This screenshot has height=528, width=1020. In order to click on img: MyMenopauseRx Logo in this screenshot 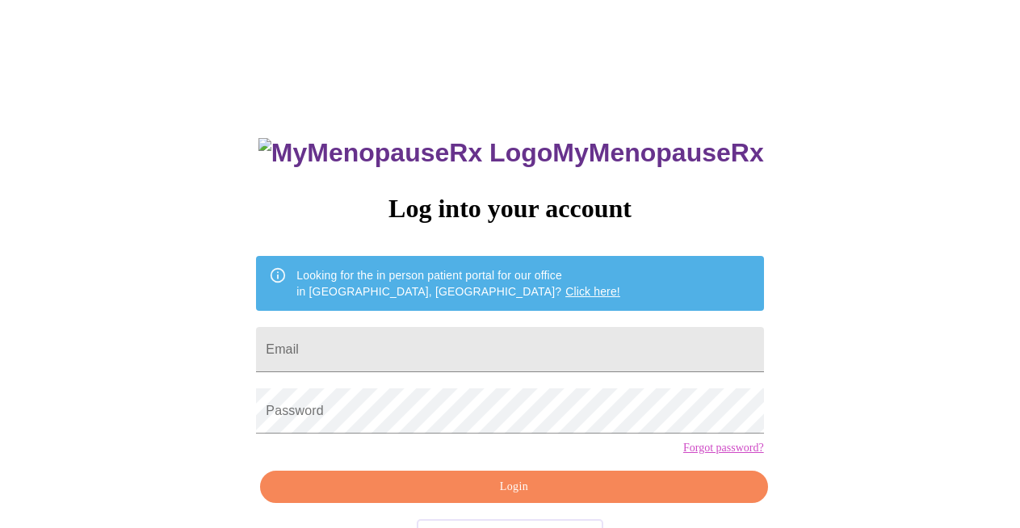, I will do `click(406, 153)`.